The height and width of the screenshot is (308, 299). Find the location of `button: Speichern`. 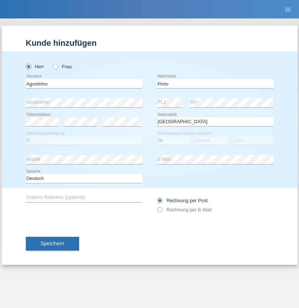

button: Speichern is located at coordinates (52, 244).